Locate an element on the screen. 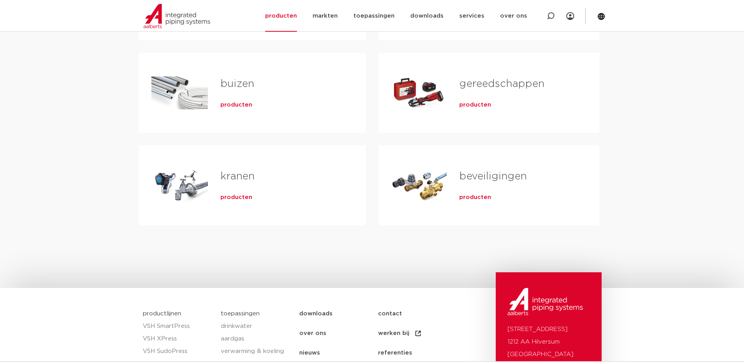 This screenshot has width=744, height=362. a: beveiligingen is located at coordinates (493, 176).